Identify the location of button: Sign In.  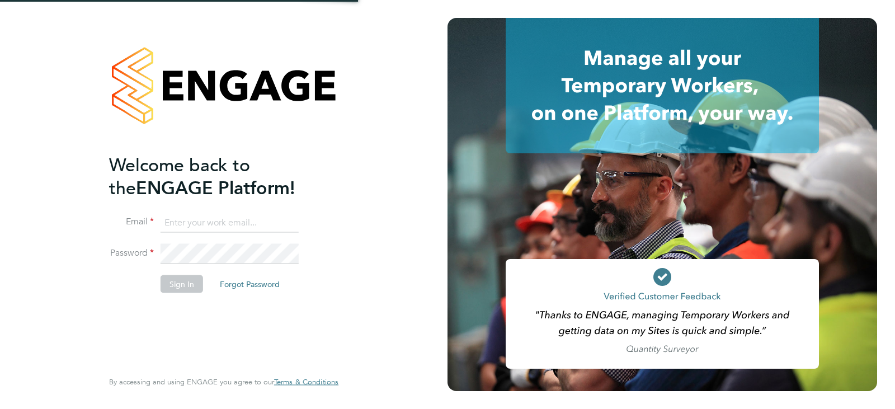
(182, 284).